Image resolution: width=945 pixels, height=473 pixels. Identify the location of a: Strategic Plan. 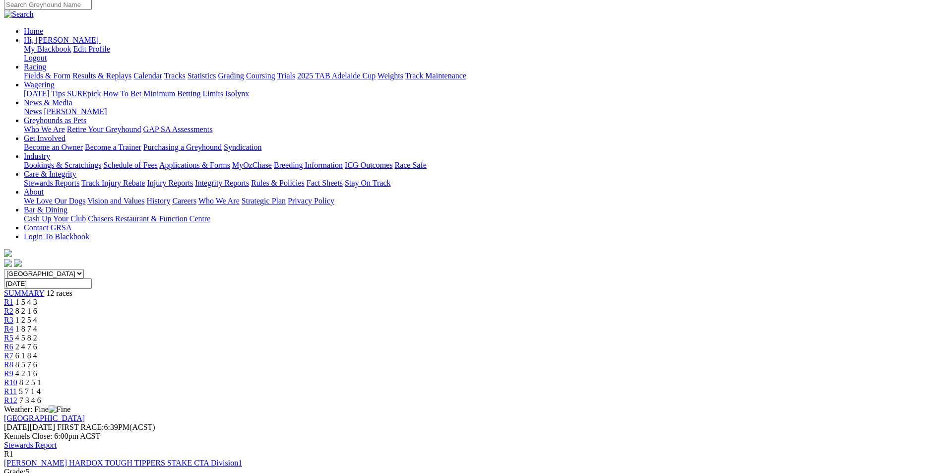
(263, 200).